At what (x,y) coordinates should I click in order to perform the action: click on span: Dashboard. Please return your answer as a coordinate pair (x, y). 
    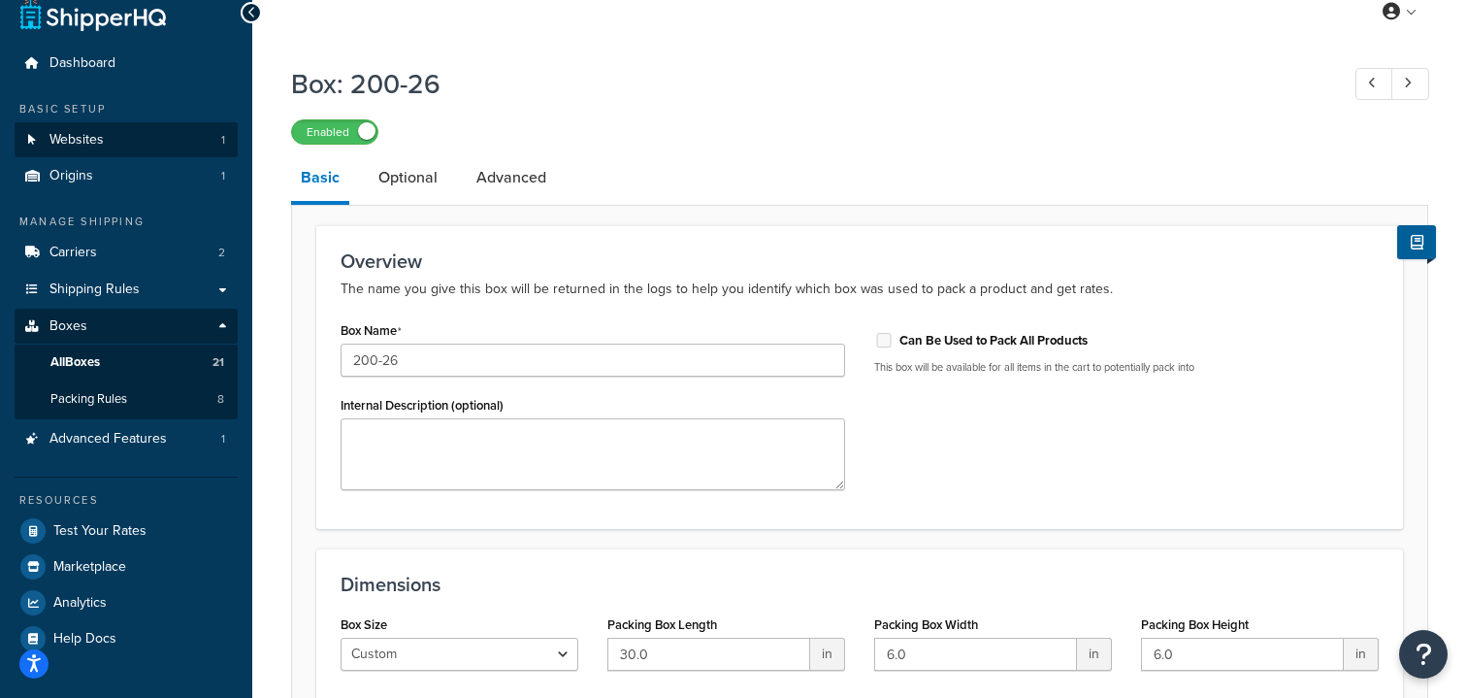
    Looking at the image, I should click on (82, 63).